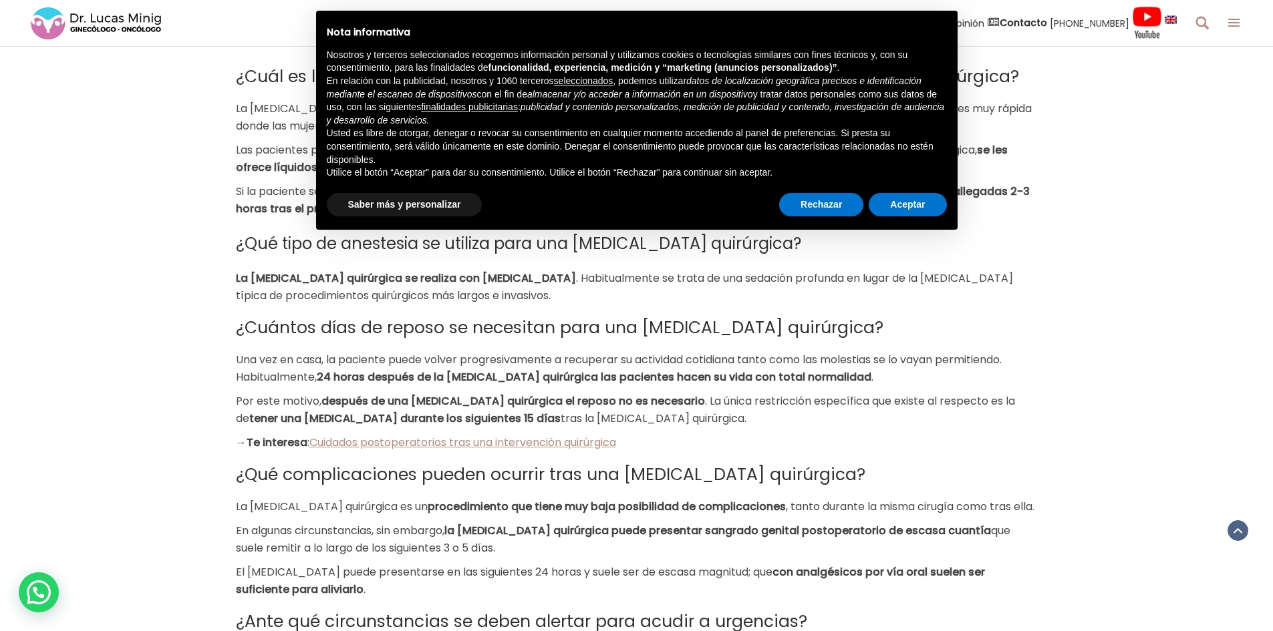 This screenshot has height=631, width=1273. Describe the element at coordinates (469, 108) in the screenshot. I see `button: finalidades publicitarias` at that location.